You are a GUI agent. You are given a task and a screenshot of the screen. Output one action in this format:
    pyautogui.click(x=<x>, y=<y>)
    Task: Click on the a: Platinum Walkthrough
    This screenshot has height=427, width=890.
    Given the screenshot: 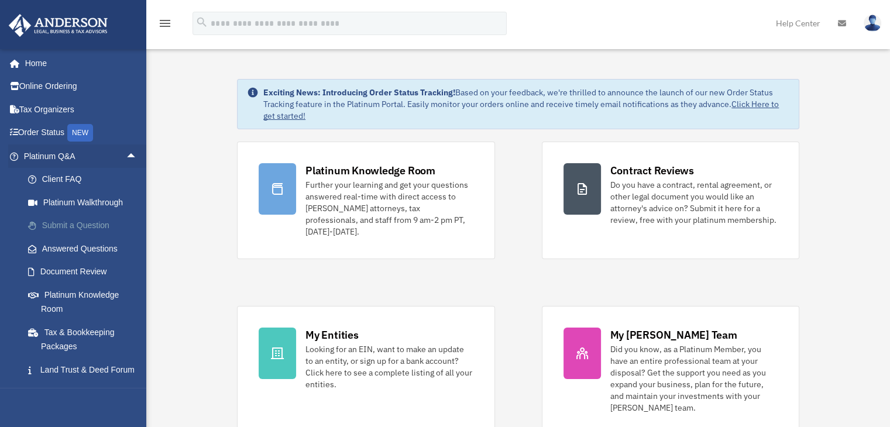 What is the action you would take?
    pyautogui.click(x=85, y=202)
    